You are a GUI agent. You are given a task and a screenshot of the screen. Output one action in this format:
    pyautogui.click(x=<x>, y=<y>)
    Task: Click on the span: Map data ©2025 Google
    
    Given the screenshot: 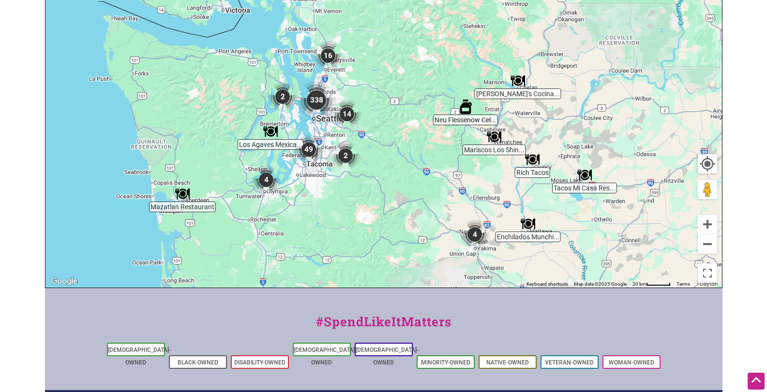 What is the action you would take?
    pyautogui.click(x=600, y=284)
    